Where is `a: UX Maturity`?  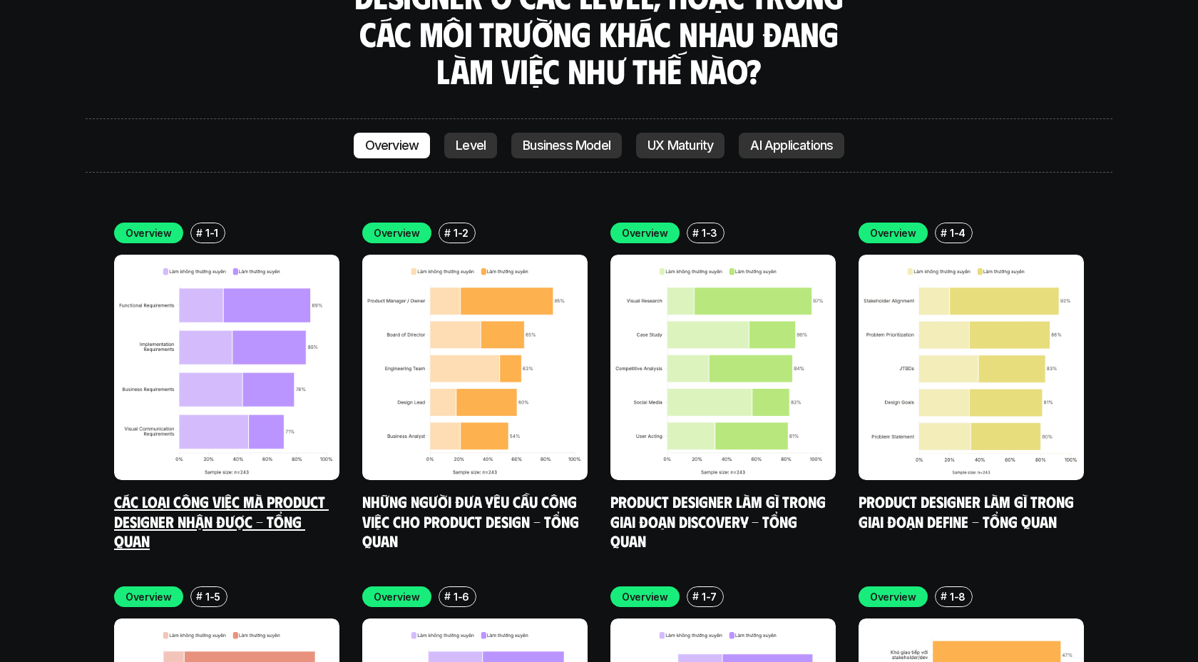 a: UX Maturity is located at coordinates (680, 146).